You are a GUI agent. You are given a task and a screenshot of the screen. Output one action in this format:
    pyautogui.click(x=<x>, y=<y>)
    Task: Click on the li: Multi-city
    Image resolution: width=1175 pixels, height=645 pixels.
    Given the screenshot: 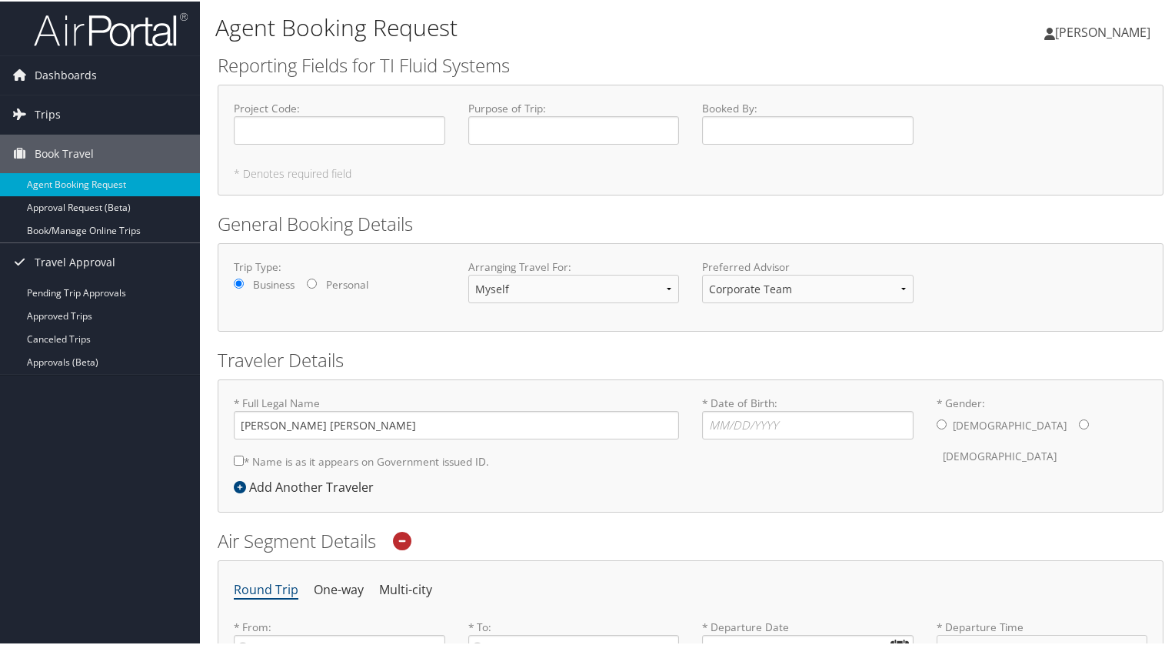 What is the action you would take?
    pyautogui.click(x=405, y=588)
    